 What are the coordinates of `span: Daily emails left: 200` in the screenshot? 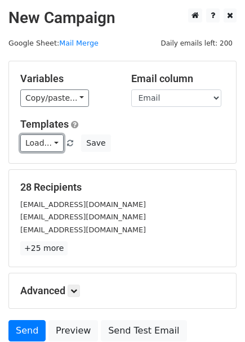 It's located at (196, 43).